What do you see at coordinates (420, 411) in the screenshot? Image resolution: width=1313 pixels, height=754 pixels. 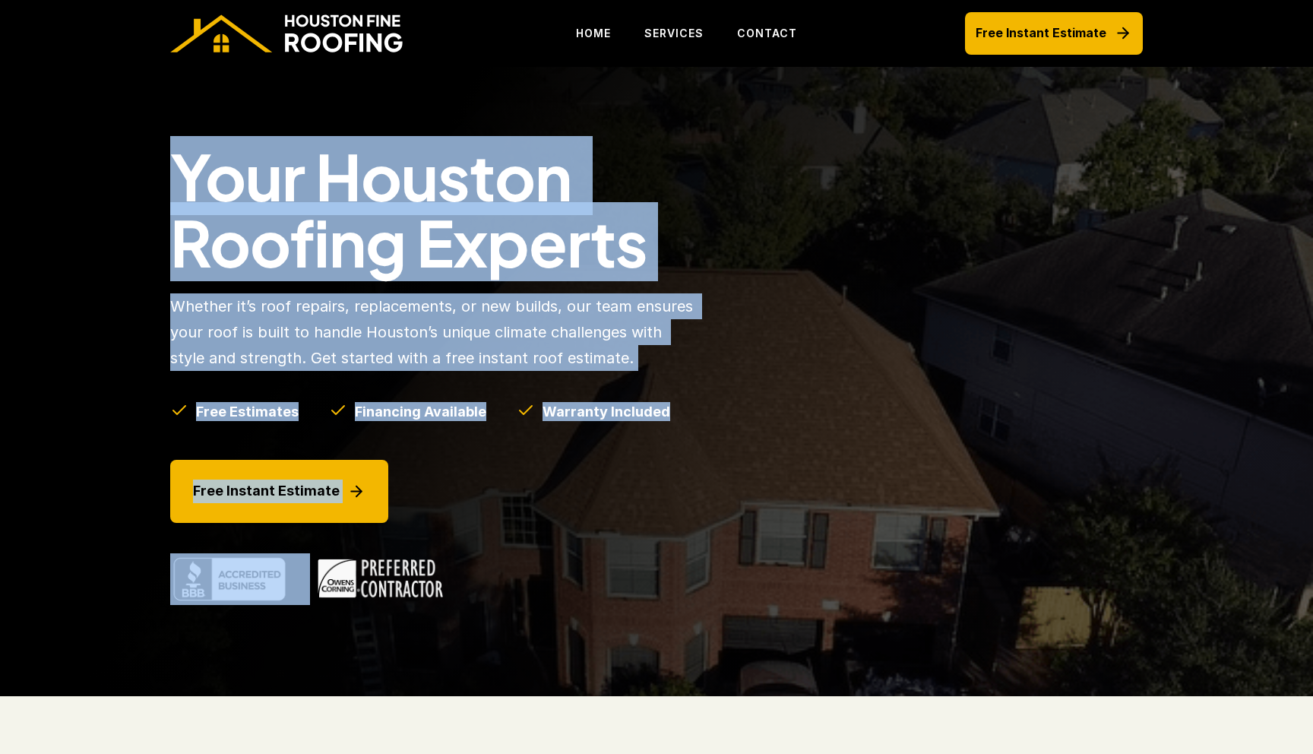 I see `h5: Financing Available` at bounding box center [420, 411].